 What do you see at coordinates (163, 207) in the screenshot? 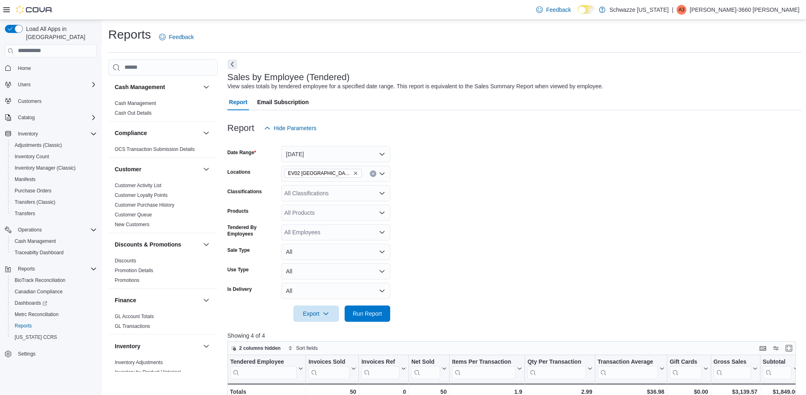
I see `div: Customer` at bounding box center [163, 207].